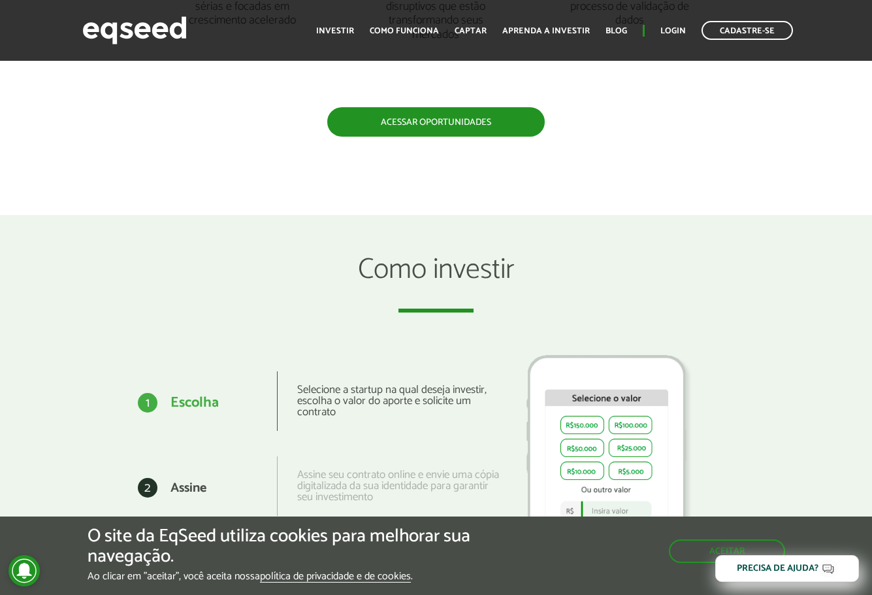 This screenshot has width=872, height=595. I want to click on div: Assine seu contrato online e envie uma cópia digitalizada da sua identidade para garantir seu inv..., so click(388, 485).